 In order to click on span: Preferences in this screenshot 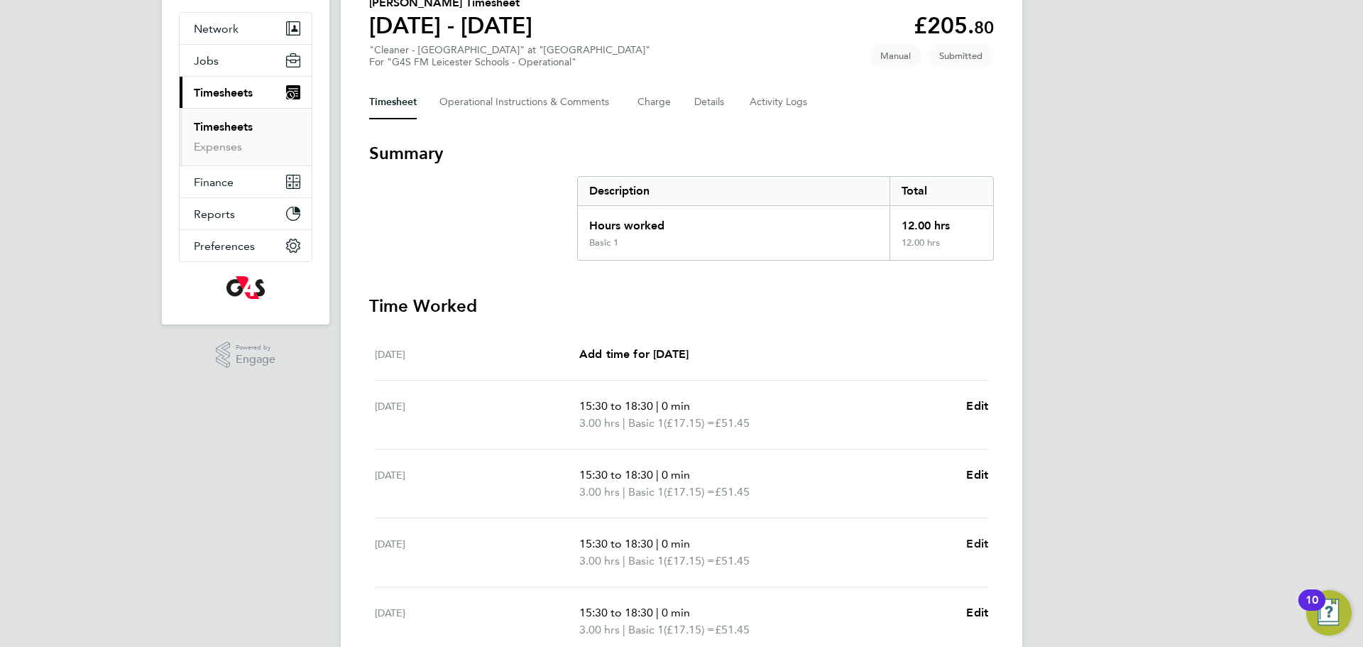, I will do `click(224, 246)`.